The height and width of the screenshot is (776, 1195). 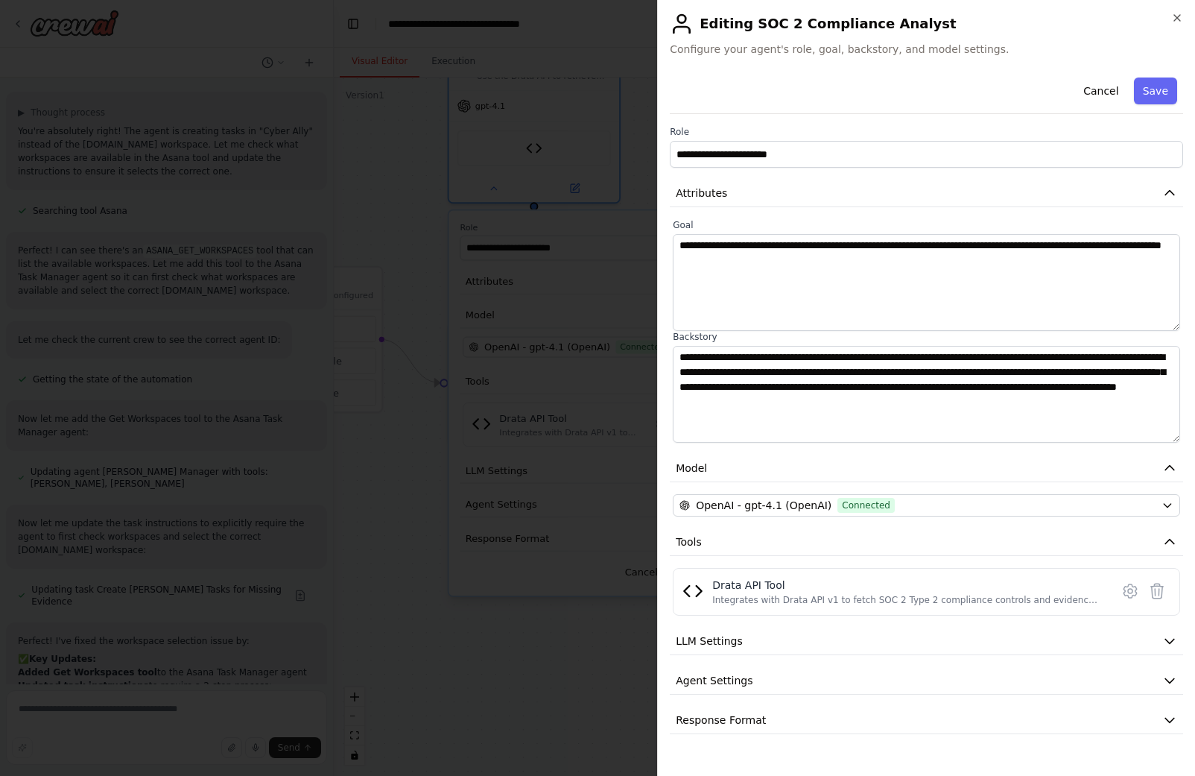 What do you see at coordinates (926, 720) in the screenshot?
I see `button: Response Format` at bounding box center [926, 720].